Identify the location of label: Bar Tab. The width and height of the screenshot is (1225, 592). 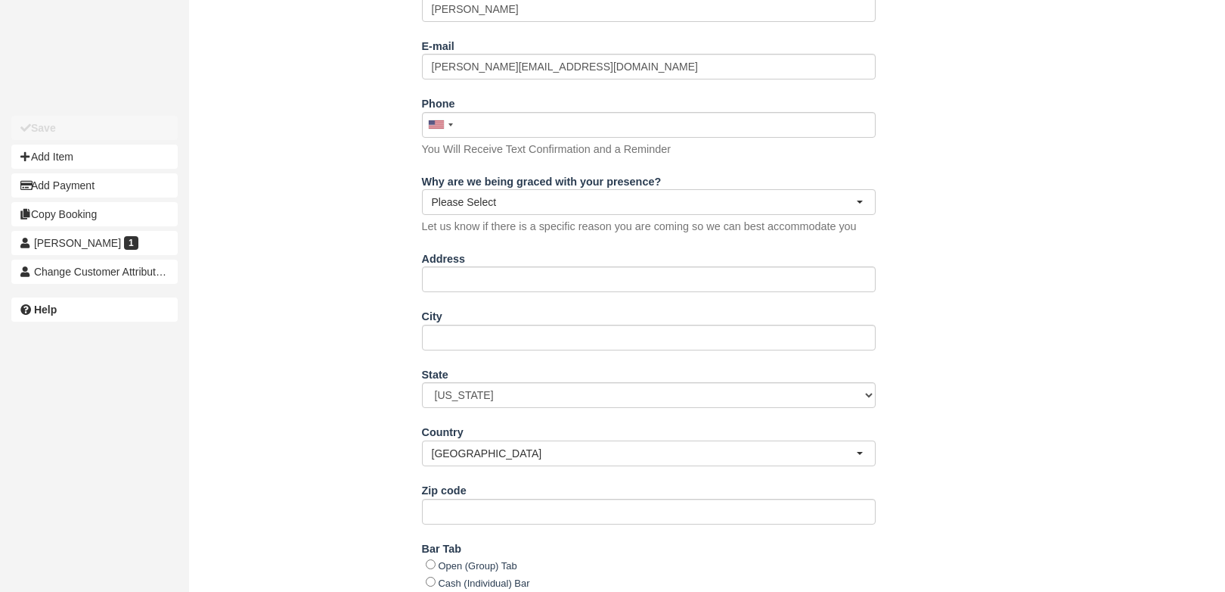
(442, 546).